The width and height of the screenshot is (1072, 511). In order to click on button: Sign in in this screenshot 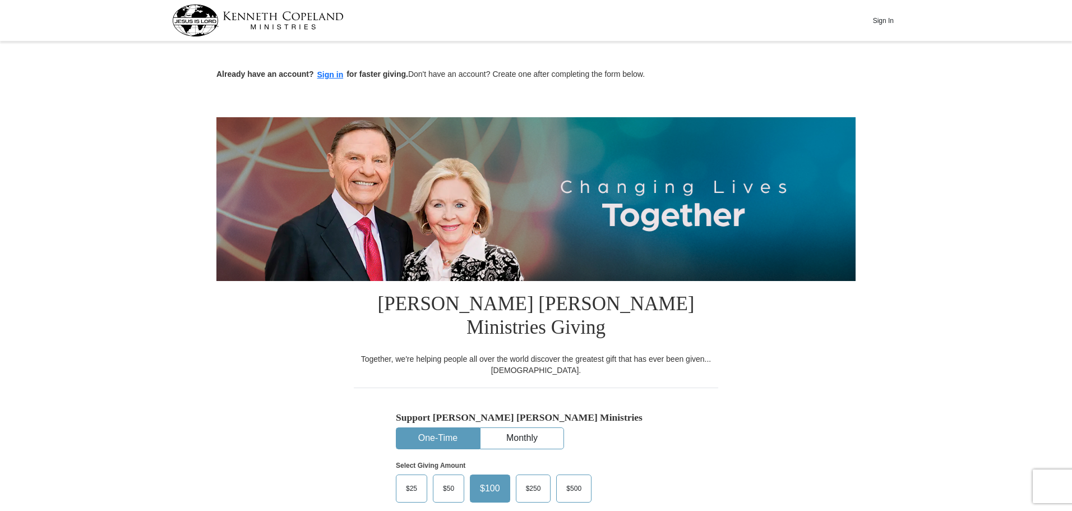, I will do `click(330, 75)`.